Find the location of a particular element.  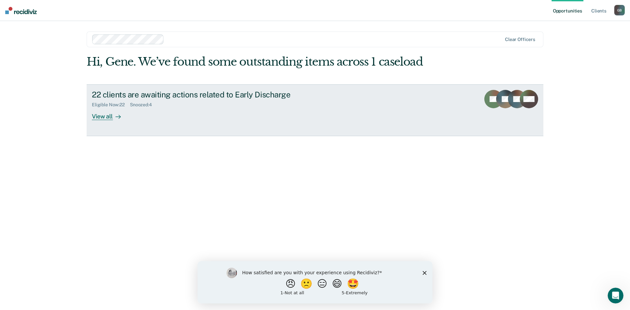

button: 4 is located at coordinates (140, 23).